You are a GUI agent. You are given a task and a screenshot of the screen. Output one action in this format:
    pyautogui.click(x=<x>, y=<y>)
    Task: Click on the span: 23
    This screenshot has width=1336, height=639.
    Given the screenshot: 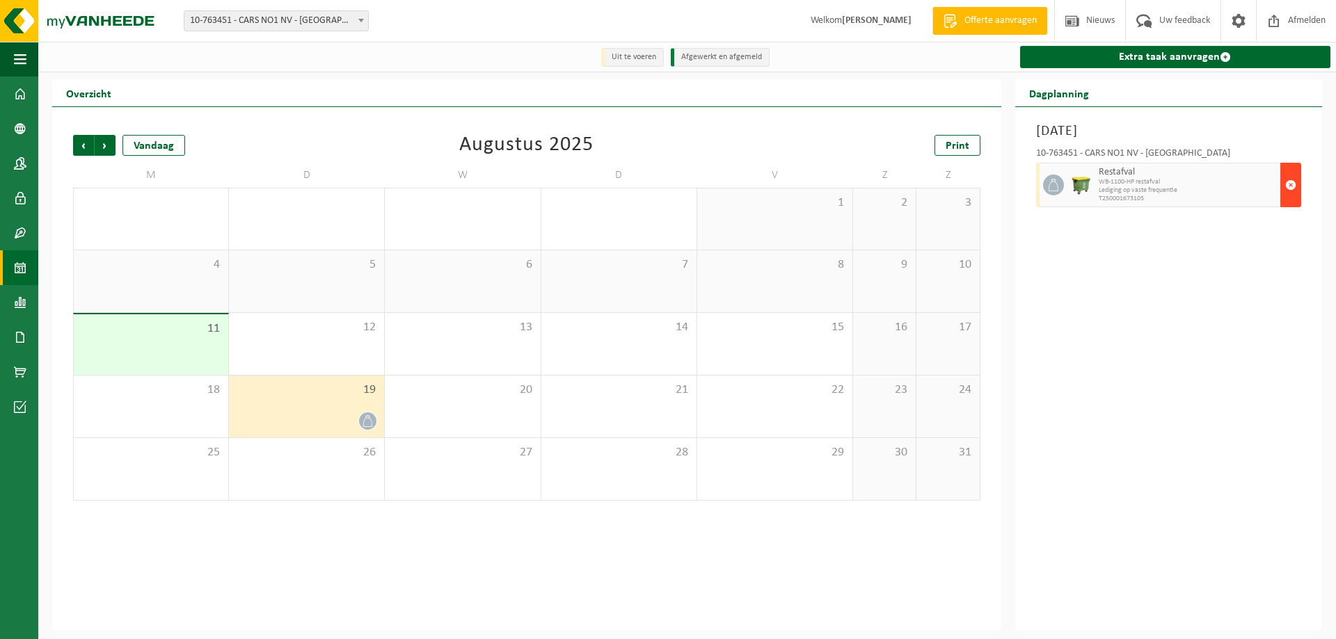 What is the action you would take?
    pyautogui.click(x=884, y=390)
    